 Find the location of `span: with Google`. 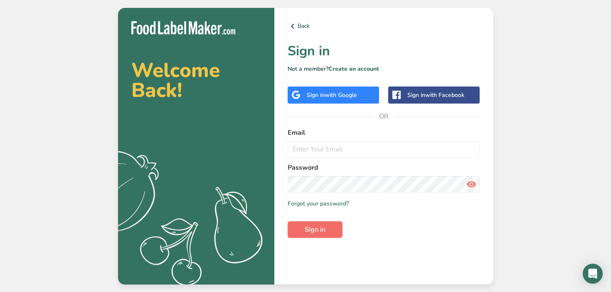

span: with Google is located at coordinates (341, 95).